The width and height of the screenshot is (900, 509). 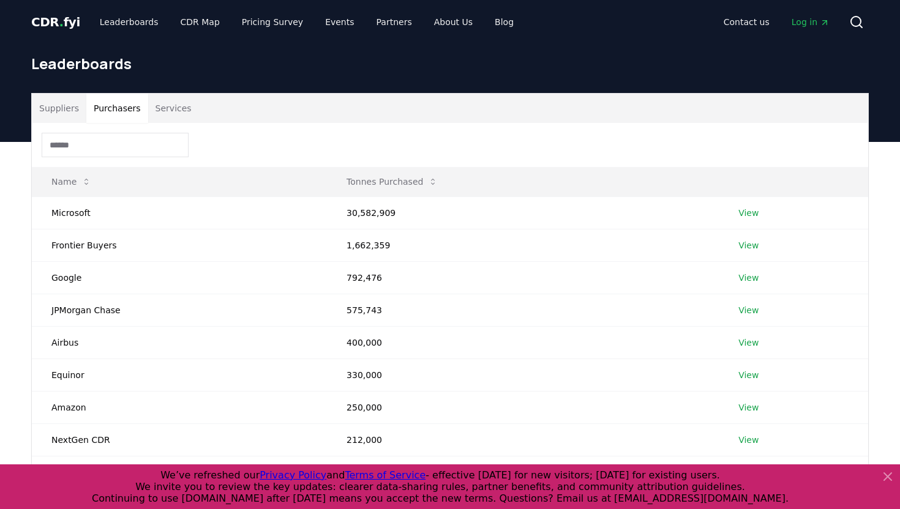 I want to click on td: 1,662,359, so click(x=523, y=245).